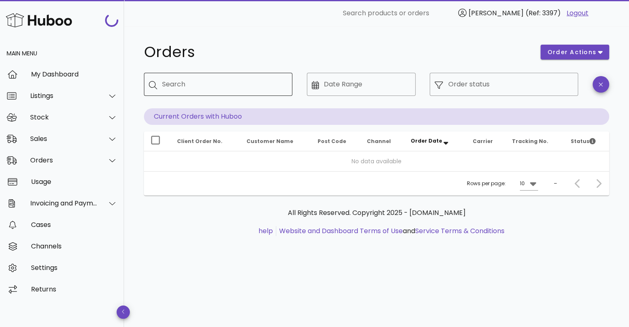  What do you see at coordinates (270, 141) in the screenshot?
I see `span: Customer Name` at bounding box center [270, 141].